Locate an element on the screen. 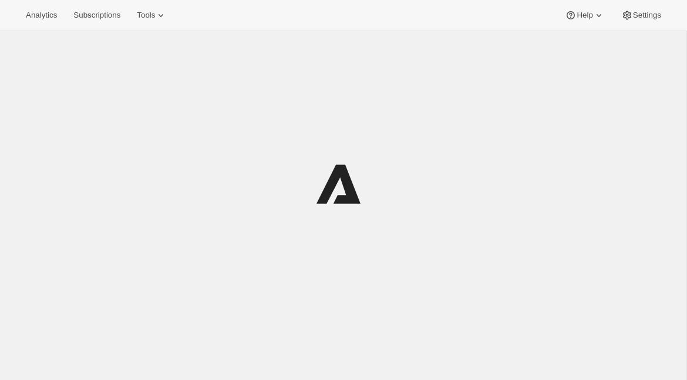 The height and width of the screenshot is (380, 687). button: Subscriptions is located at coordinates (97, 15).